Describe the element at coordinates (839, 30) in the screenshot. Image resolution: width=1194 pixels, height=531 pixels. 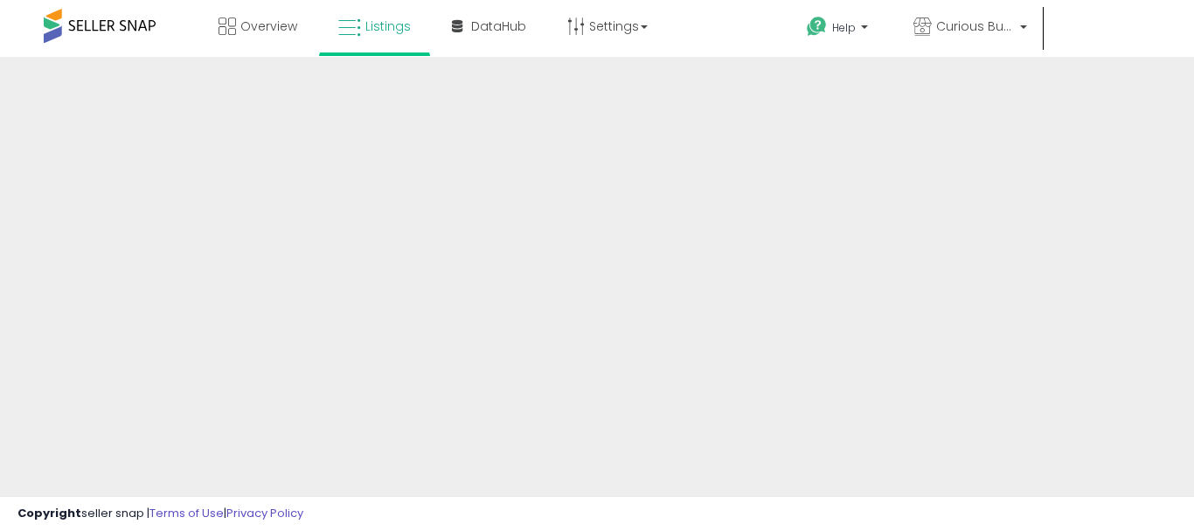
I see `a: Help` at that location.